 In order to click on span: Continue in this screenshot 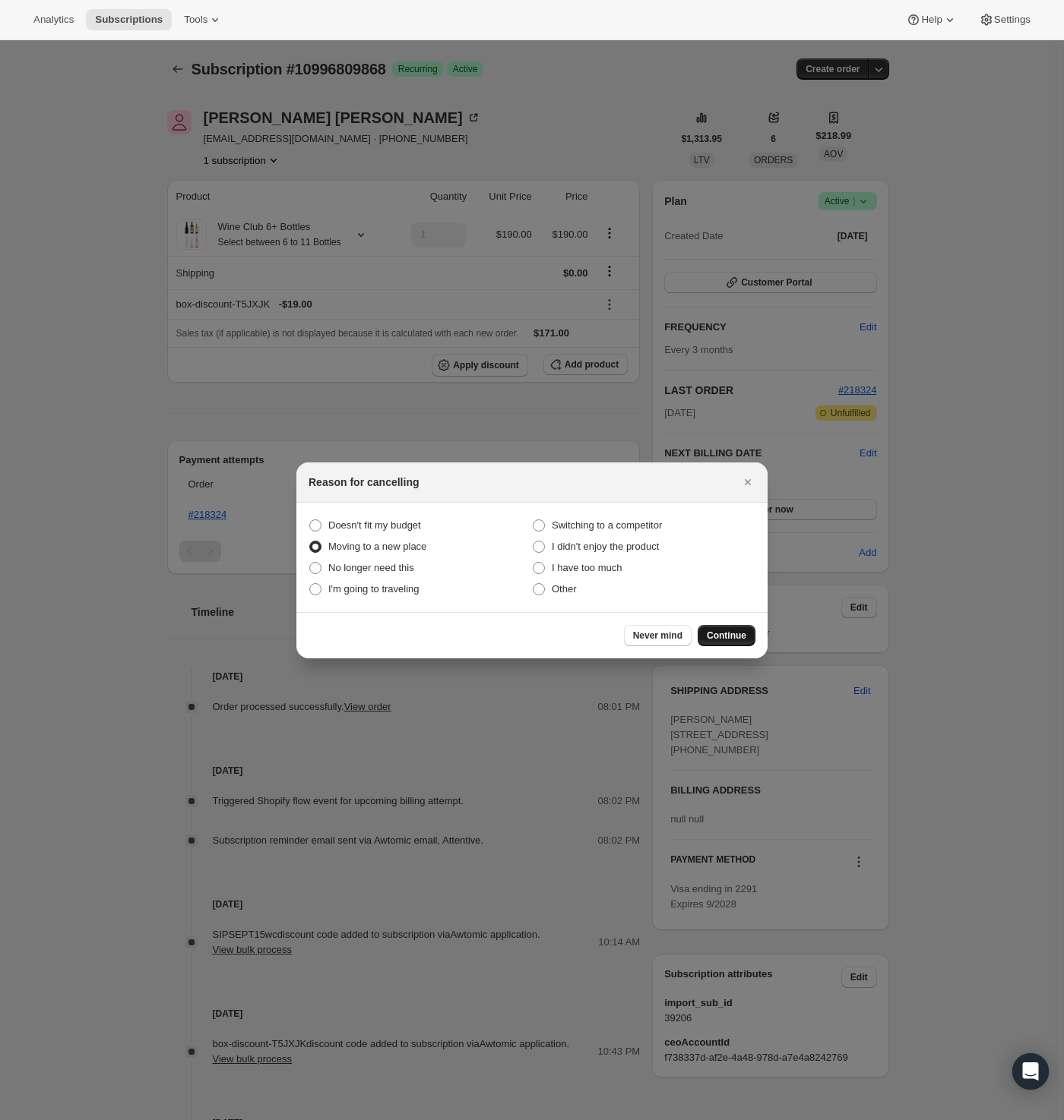, I will do `click(726, 635)`.